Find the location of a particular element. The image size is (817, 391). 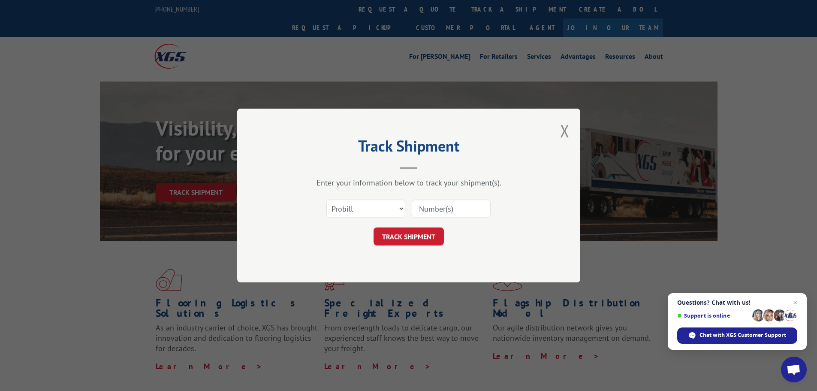

div: Chat with XGS Customer Support is located at coordinates (737, 335).